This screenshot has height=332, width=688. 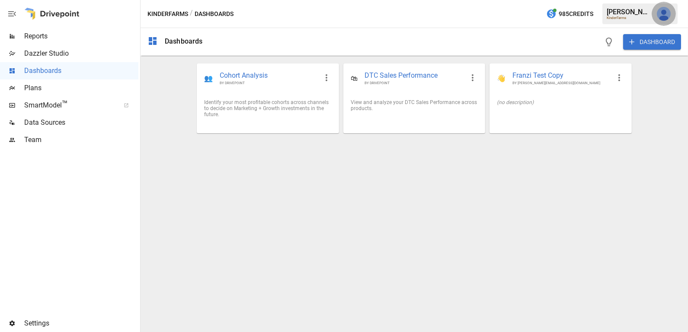 What do you see at coordinates (414, 105) in the screenshot?
I see `div: View and analyze your DTC Sales Performance across products.` at bounding box center [414, 105].